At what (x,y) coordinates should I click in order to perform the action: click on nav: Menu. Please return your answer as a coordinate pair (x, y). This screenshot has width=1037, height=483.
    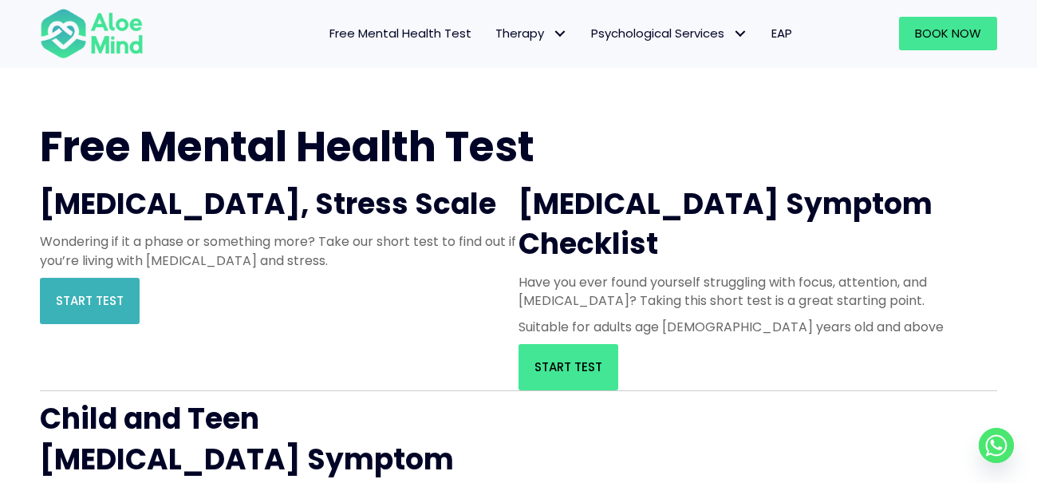
    Looking at the image, I should click on (492, 34).